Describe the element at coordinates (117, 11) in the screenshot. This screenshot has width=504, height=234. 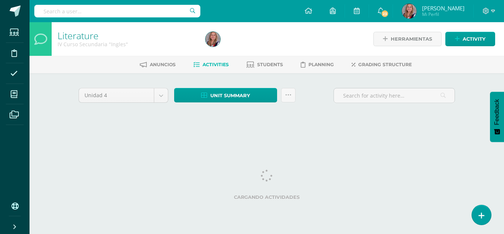
I see `input: Search a user…` at that location.